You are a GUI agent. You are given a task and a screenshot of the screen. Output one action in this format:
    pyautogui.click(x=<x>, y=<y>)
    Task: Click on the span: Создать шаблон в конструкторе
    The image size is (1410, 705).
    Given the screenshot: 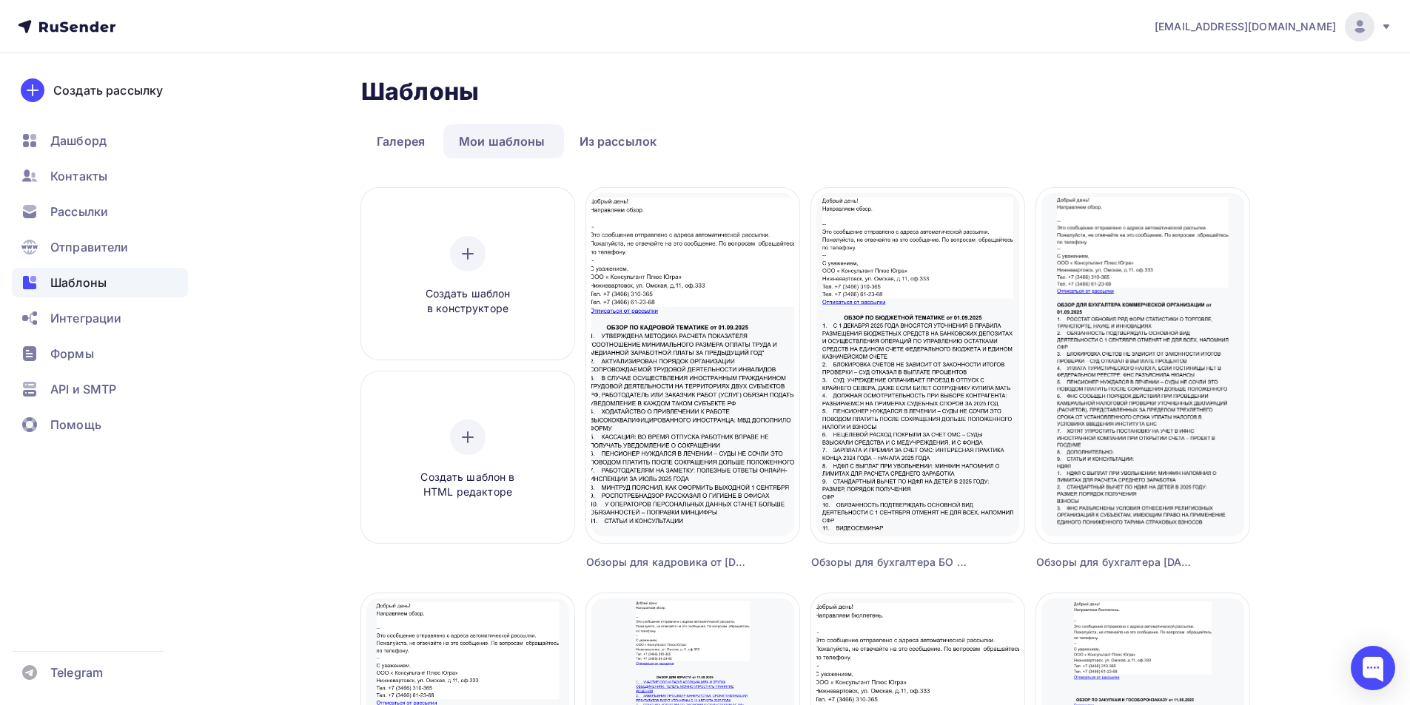 What is the action you would take?
    pyautogui.click(x=468, y=301)
    